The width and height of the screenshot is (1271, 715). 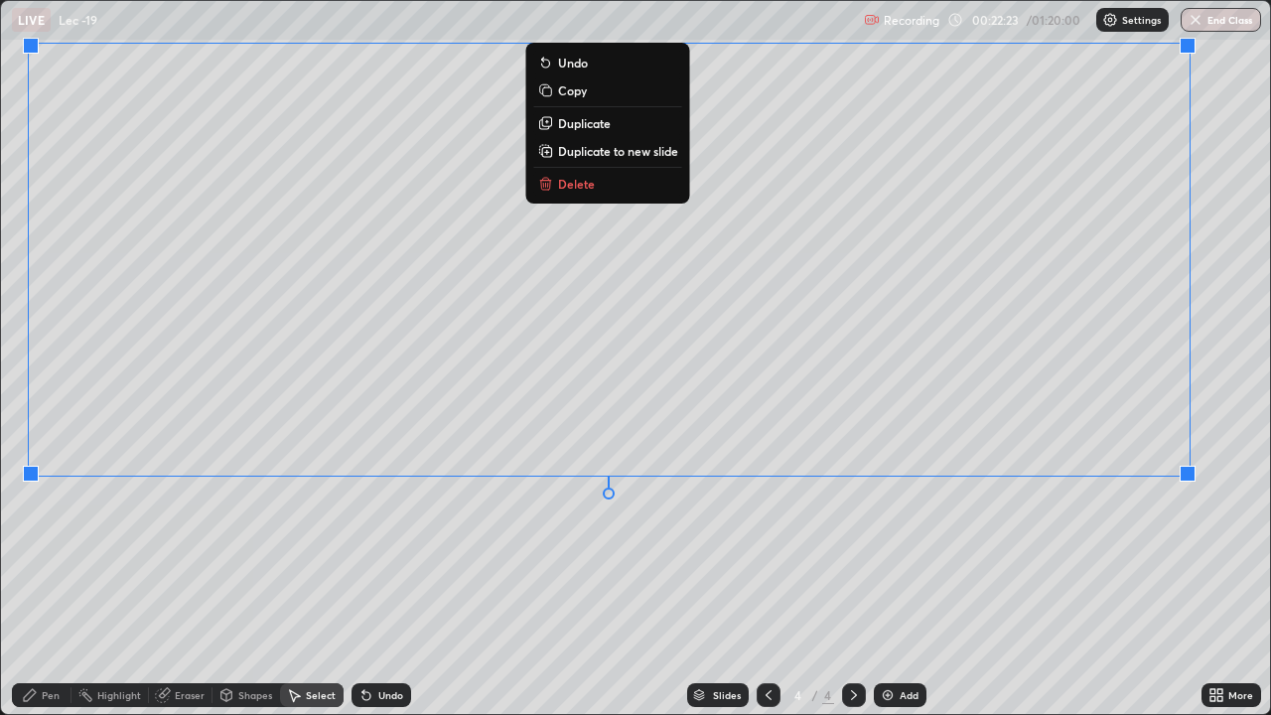 What do you see at coordinates (1195, 20) in the screenshot?
I see `img: end-class-cross` at bounding box center [1195, 20].